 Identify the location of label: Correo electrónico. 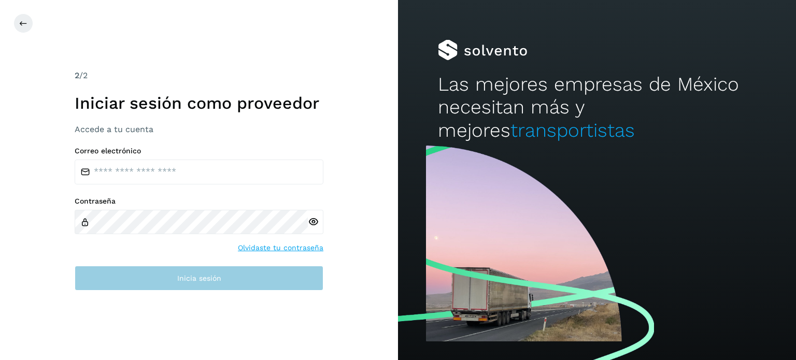
(199, 151).